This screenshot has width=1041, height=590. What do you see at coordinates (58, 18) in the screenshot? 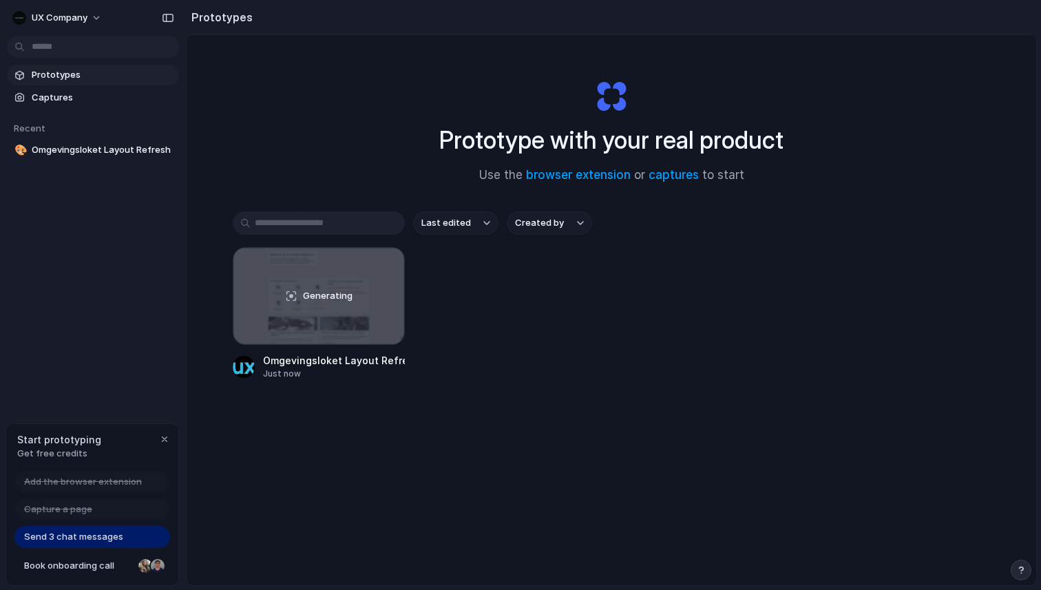
I see `button: UX Company` at bounding box center [58, 18].